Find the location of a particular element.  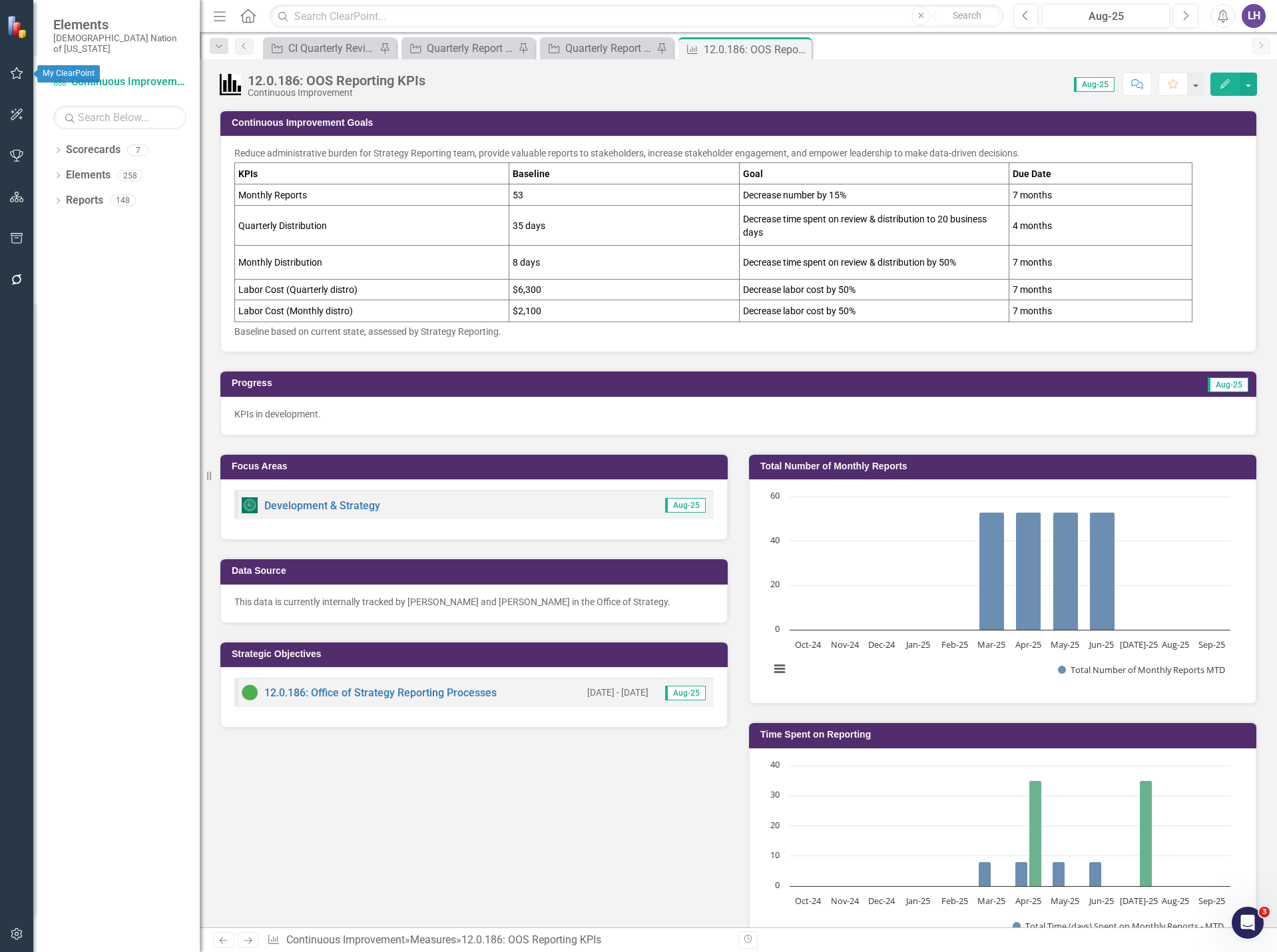

td: Labor Cost (Monthly distro) is located at coordinates (372, 311).